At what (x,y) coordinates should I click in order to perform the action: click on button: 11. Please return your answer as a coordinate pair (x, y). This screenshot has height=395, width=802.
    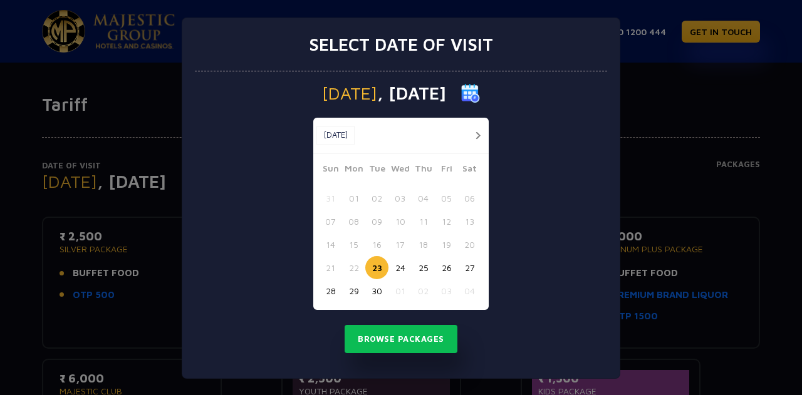
    Looking at the image, I should click on (423, 221).